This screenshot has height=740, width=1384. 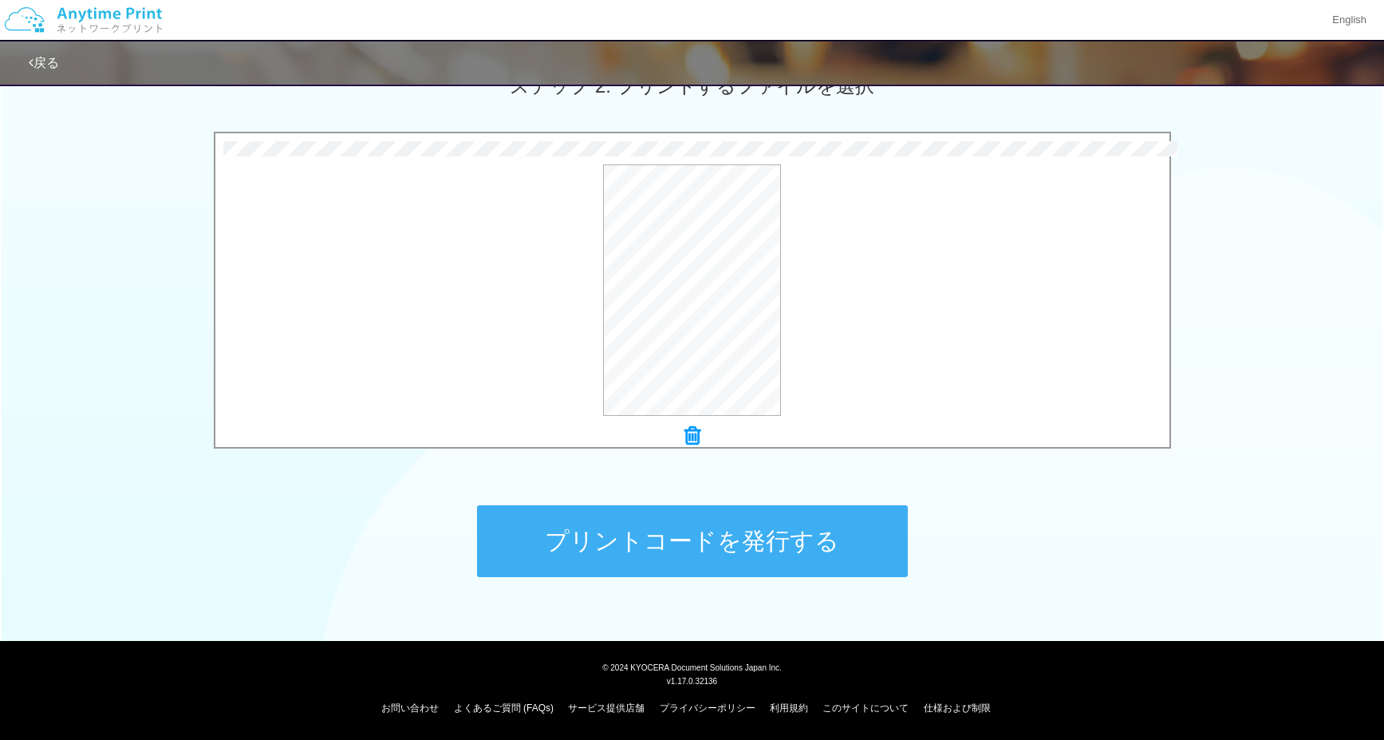 I want to click on span: © 2024 KYOCERA Document Solutions Japan Inc., so click(x=692, y=666).